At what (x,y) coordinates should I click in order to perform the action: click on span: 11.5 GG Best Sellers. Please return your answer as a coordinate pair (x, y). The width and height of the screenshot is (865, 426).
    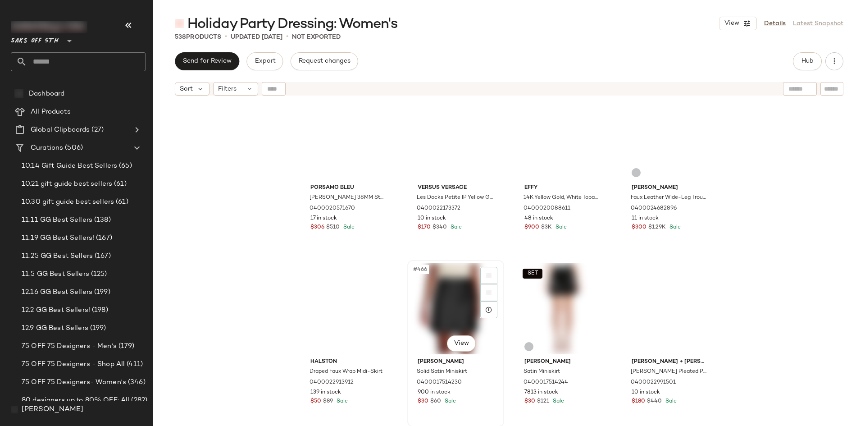
    Looking at the image, I should click on (55, 274).